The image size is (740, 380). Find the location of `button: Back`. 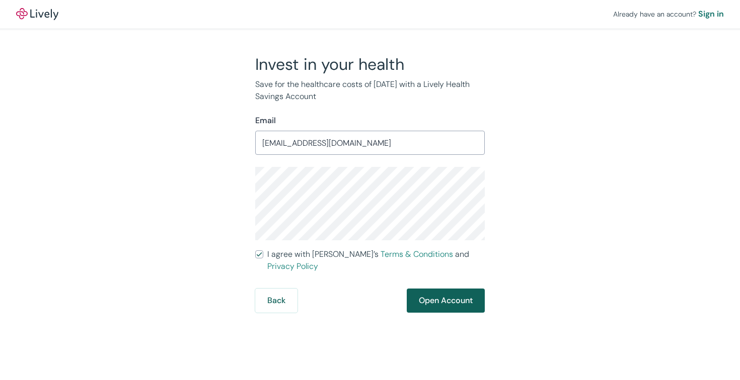

button: Back is located at coordinates (276, 301).